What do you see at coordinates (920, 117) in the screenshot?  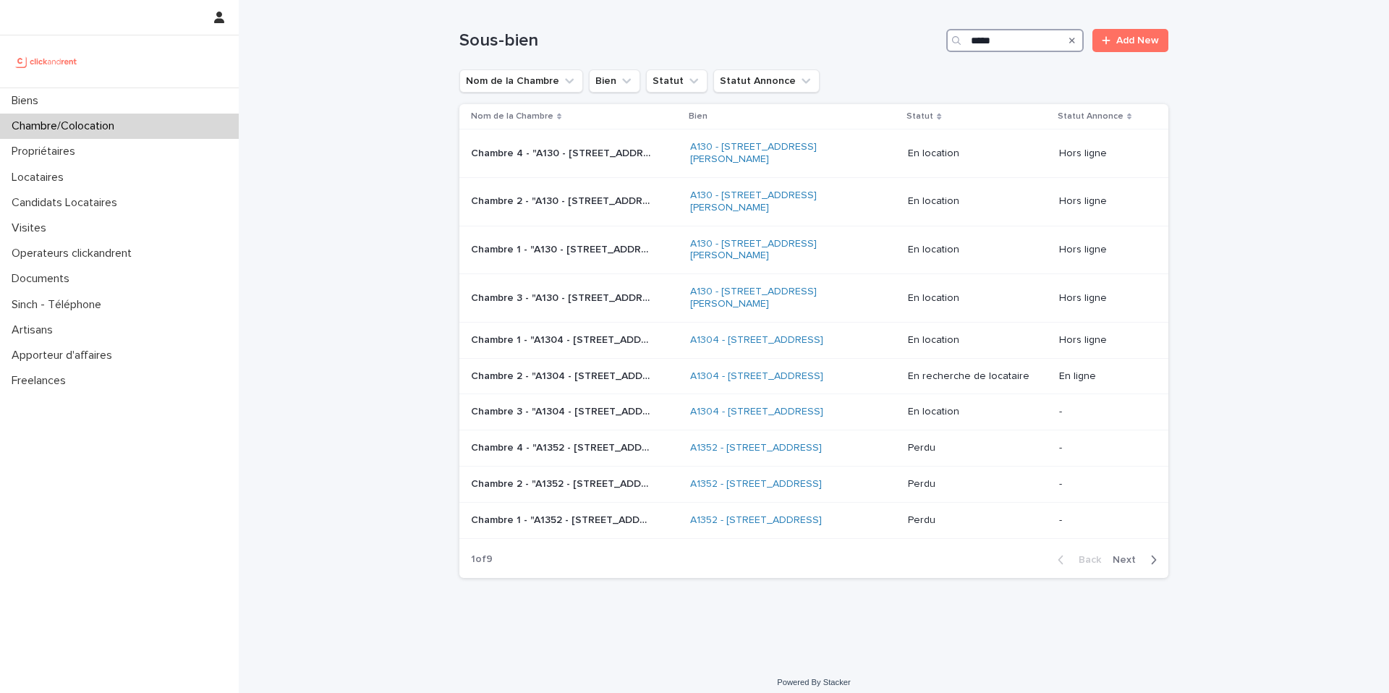 I see `p: Statut` at bounding box center [920, 117].